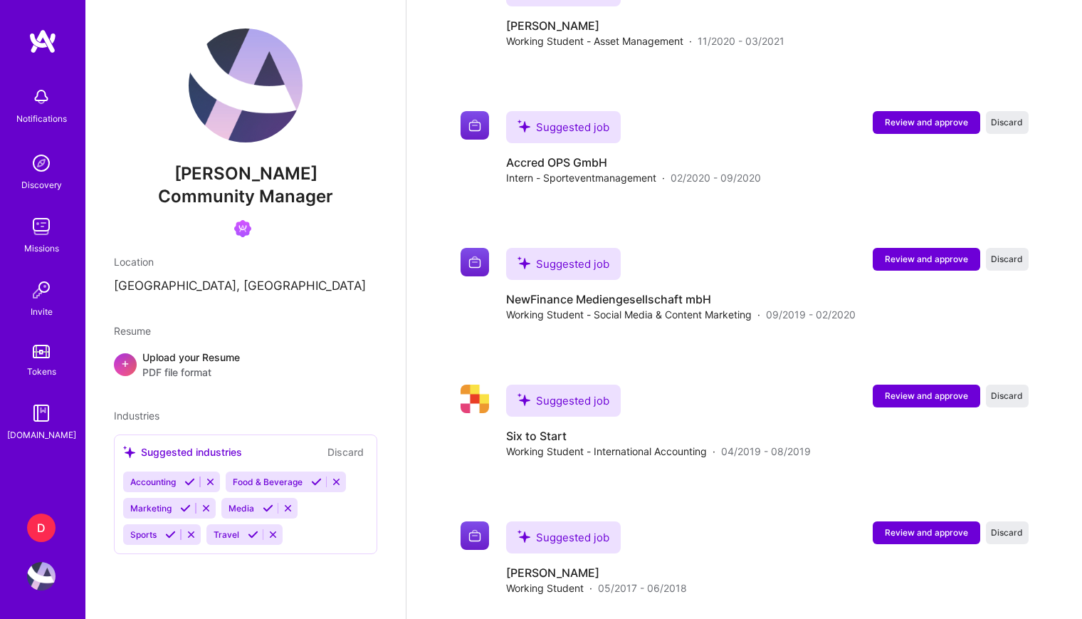 This screenshot has width=1082, height=619. I want to click on span: PDF file format, so click(191, 372).